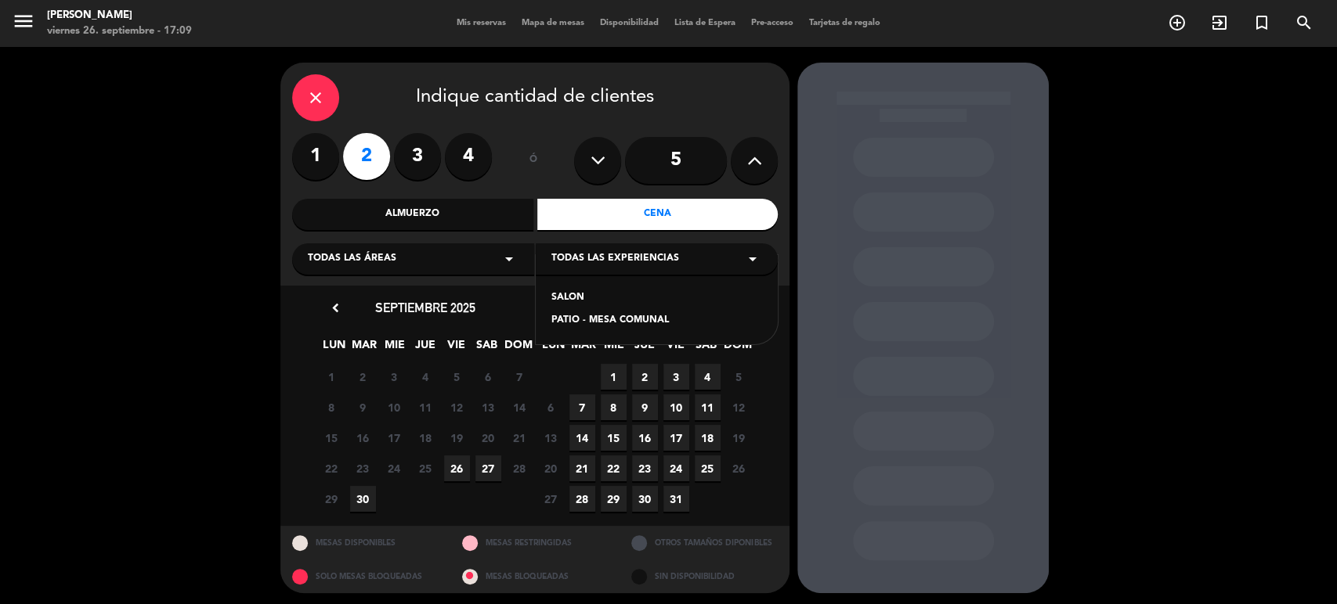 The image size is (1337, 604). Describe the element at coordinates (772, 23) in the screenshot. I see `span: Pre-acceso` at that location.